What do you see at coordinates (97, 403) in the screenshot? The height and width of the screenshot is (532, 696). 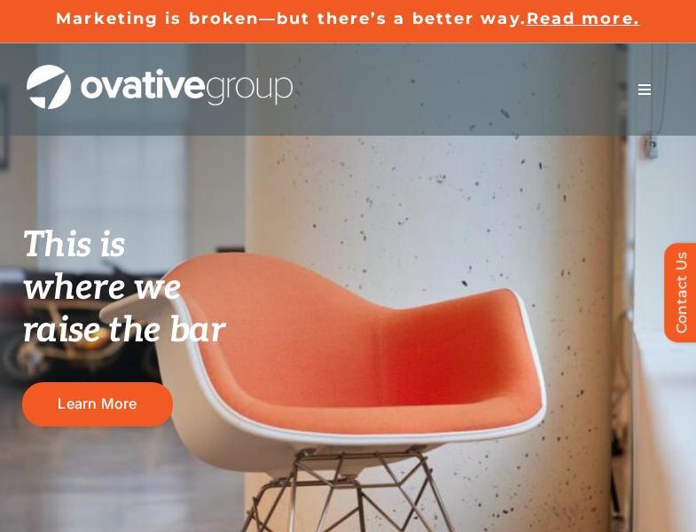 I see `a: Learn More` at bounding box center [97, 403].